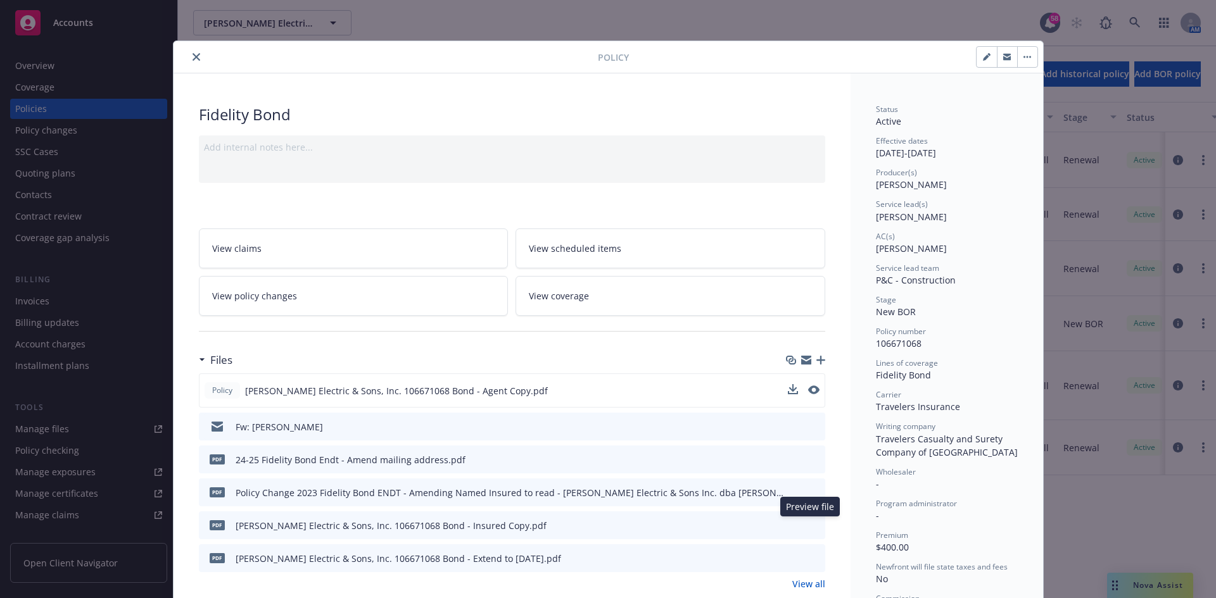  What do you see at coordinates (907, 363) in the screenshot?
I see `span: Lines of coverage` at bounding box center [907, 363].